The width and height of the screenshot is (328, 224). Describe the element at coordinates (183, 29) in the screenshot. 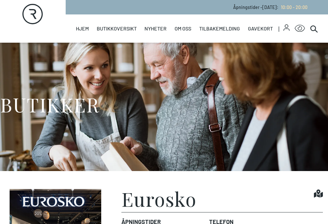

I see `a: Om oss` at that location.